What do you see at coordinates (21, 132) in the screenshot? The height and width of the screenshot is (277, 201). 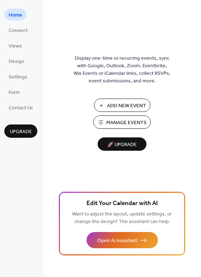 I see `span: Upgrade` at bounding box center [21, 132].